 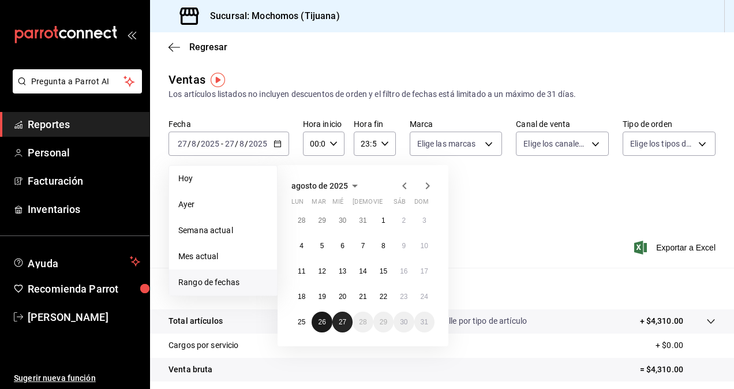 What do you see at coordinates (342, 220) in the screenshot?
I see `button: 30 de julio de 2025` at bounding box center [342, 220].